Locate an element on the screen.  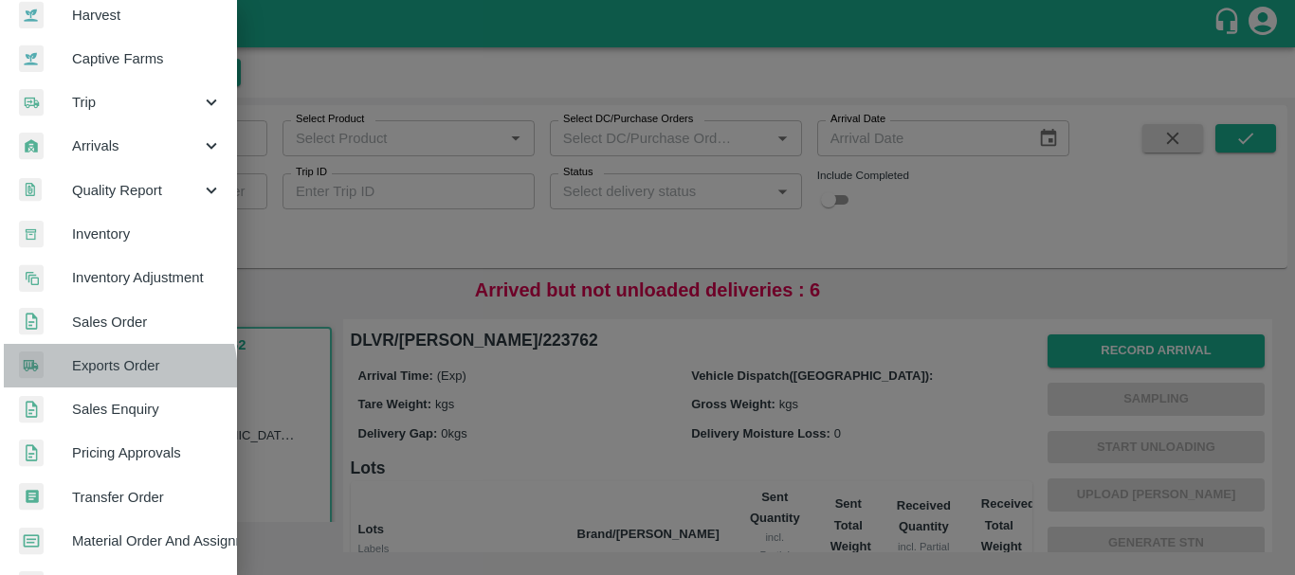
span: Sales Enquiry is located at coordinates (147, 409).